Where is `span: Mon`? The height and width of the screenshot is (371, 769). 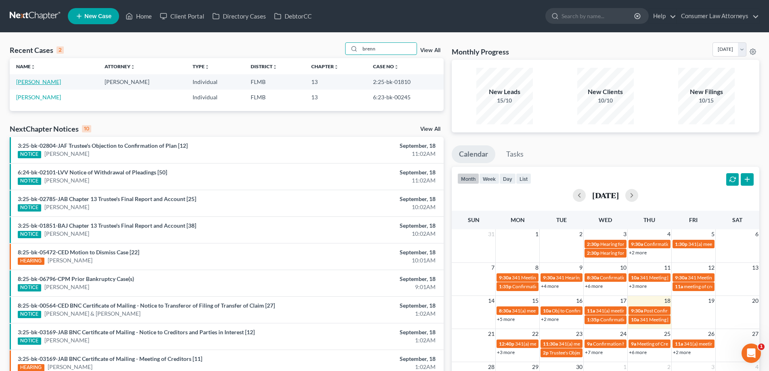
span: Mon is located at coordinates (518, 220).